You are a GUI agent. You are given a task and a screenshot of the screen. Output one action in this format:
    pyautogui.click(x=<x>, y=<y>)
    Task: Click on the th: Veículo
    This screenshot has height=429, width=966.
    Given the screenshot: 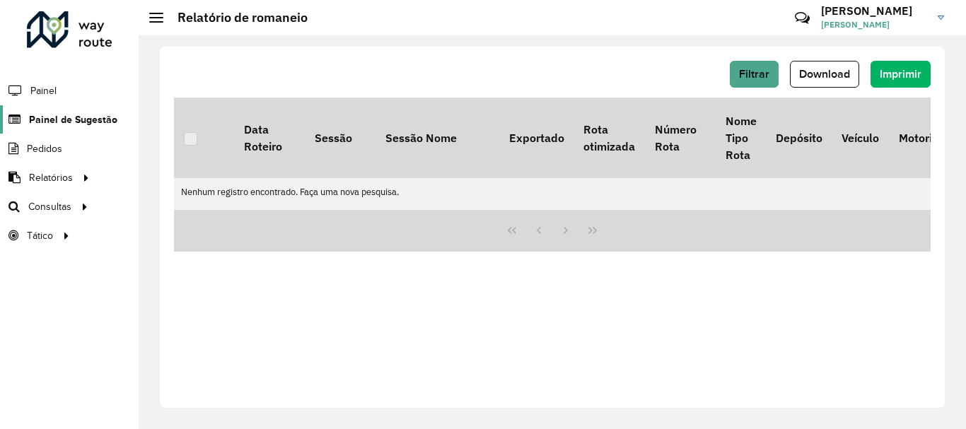 What is the action you would take?
    pyautogui.click(x=860, y=138)
    